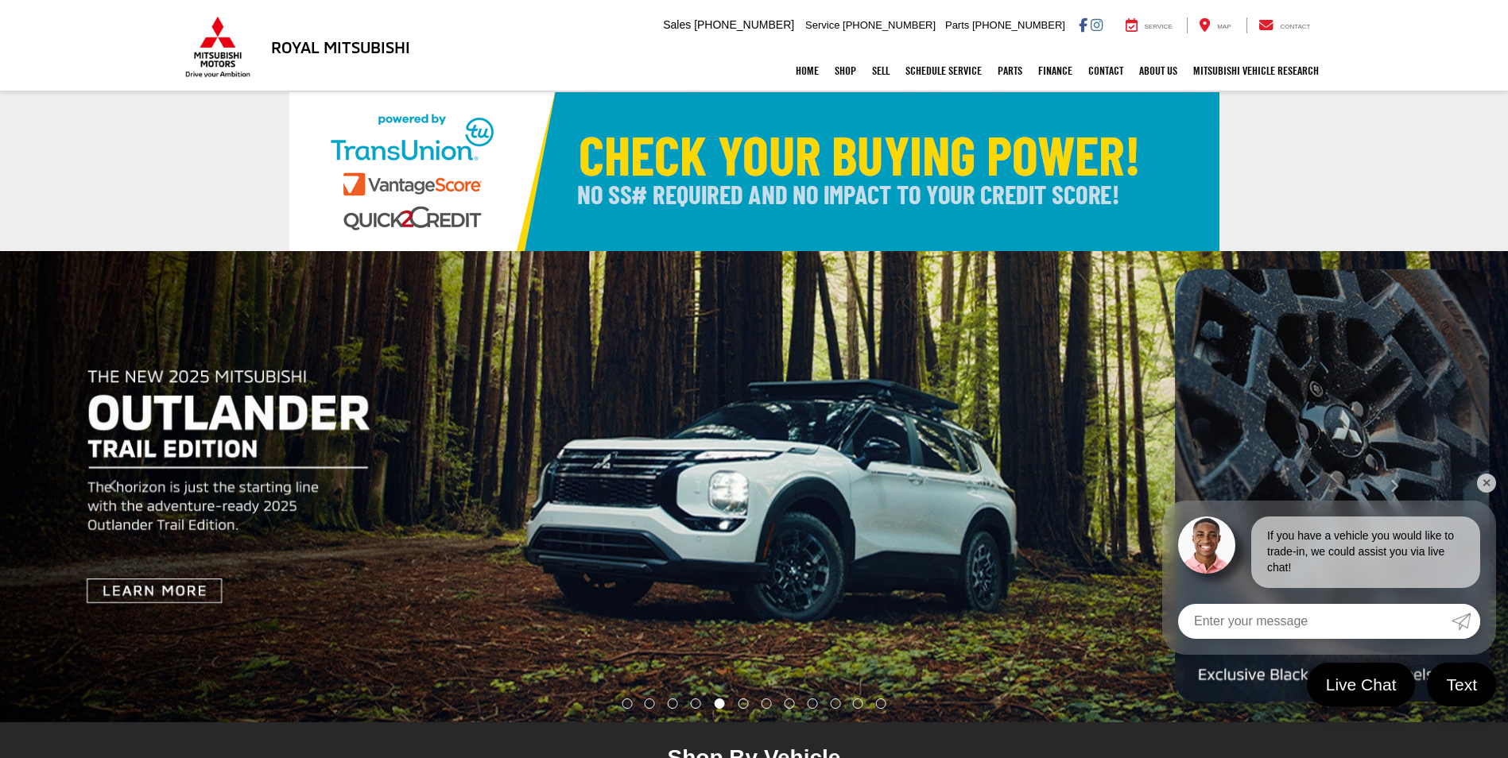 The image size is (1508, 758). I want to click on a: Text, so click(1461, 684).